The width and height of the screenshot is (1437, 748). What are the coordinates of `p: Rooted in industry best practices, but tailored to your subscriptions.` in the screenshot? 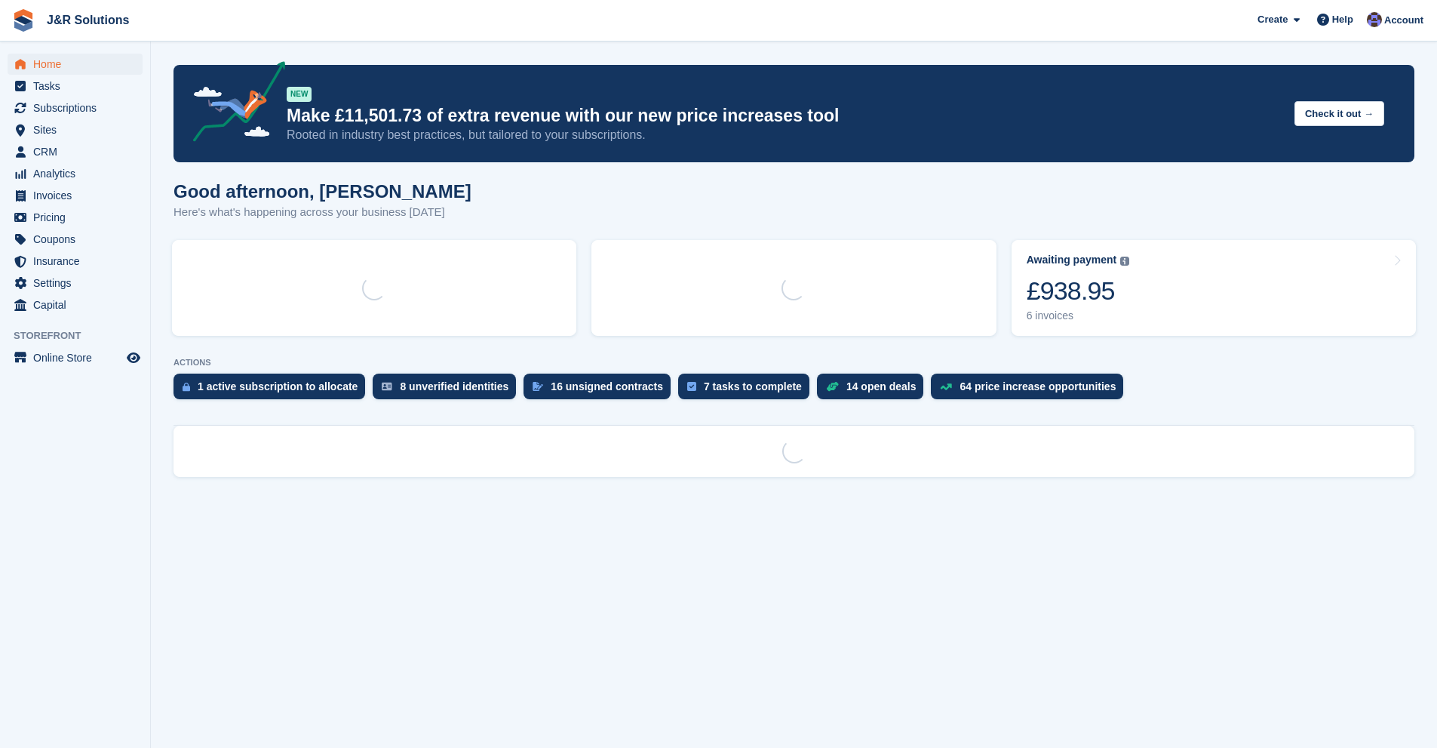 It's located at (784, 135).